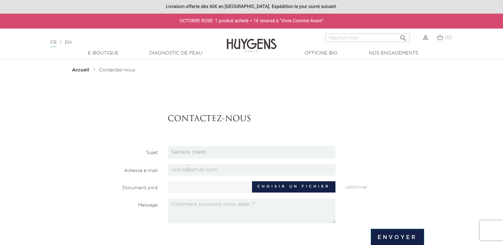 This screenshot has width=503, height=245. What do you see at coordinates (118, 204) in the screenshot?
I see `label: Message` at bounding box center [118, 204].